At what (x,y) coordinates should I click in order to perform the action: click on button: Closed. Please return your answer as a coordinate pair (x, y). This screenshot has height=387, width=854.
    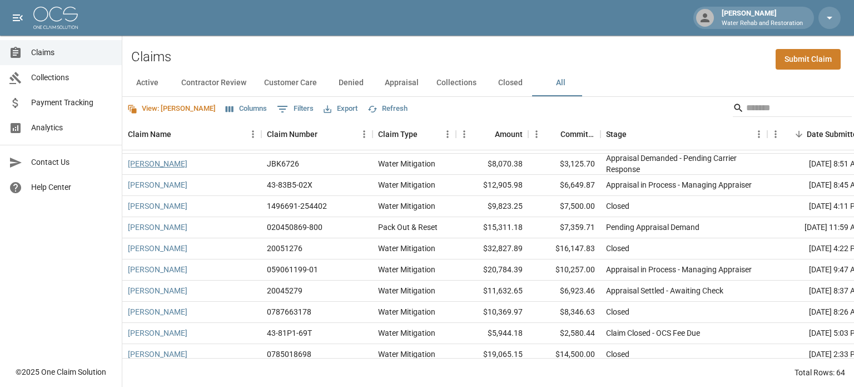
    Looking at the image, I should click on (511, 83).